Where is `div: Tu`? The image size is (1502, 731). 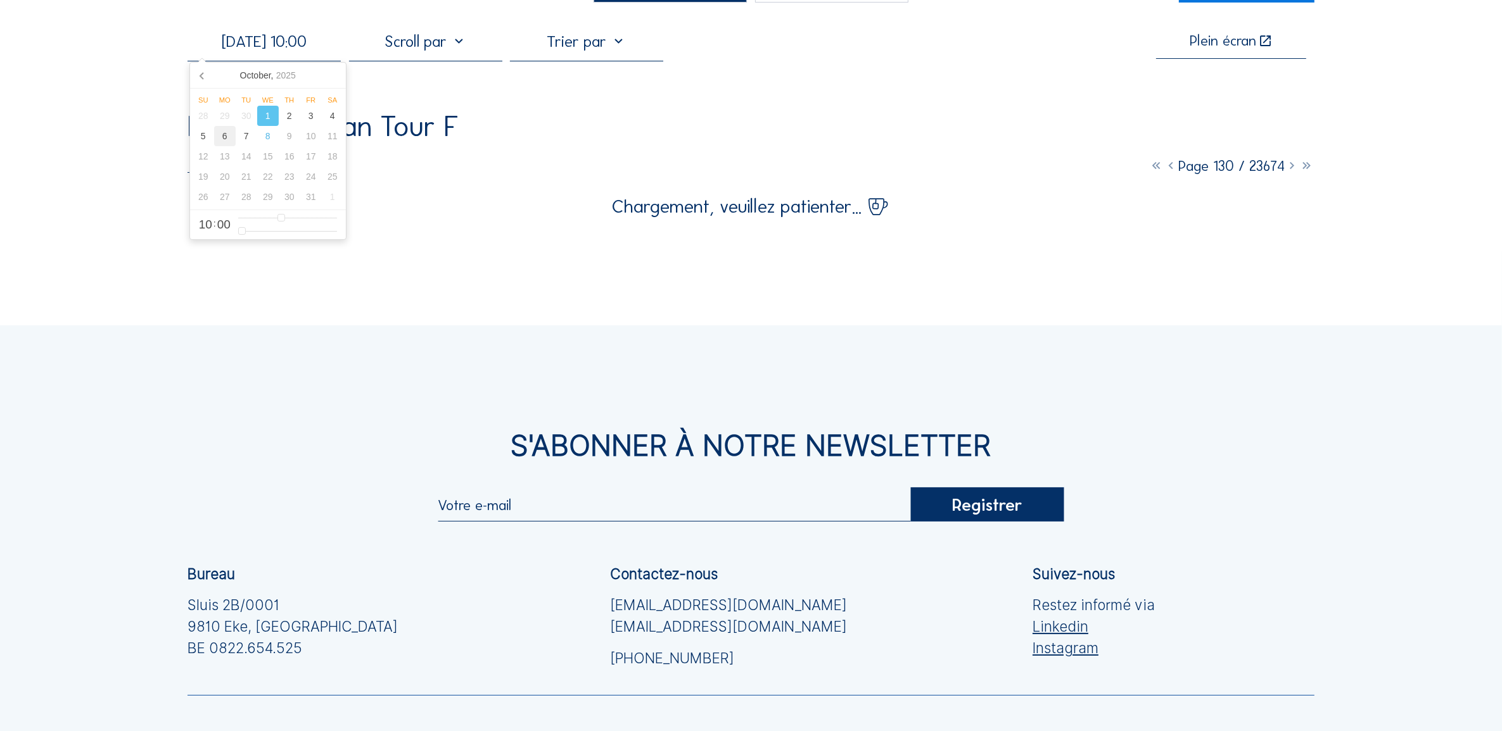
div: Tu is located at coordinates (246, 100).